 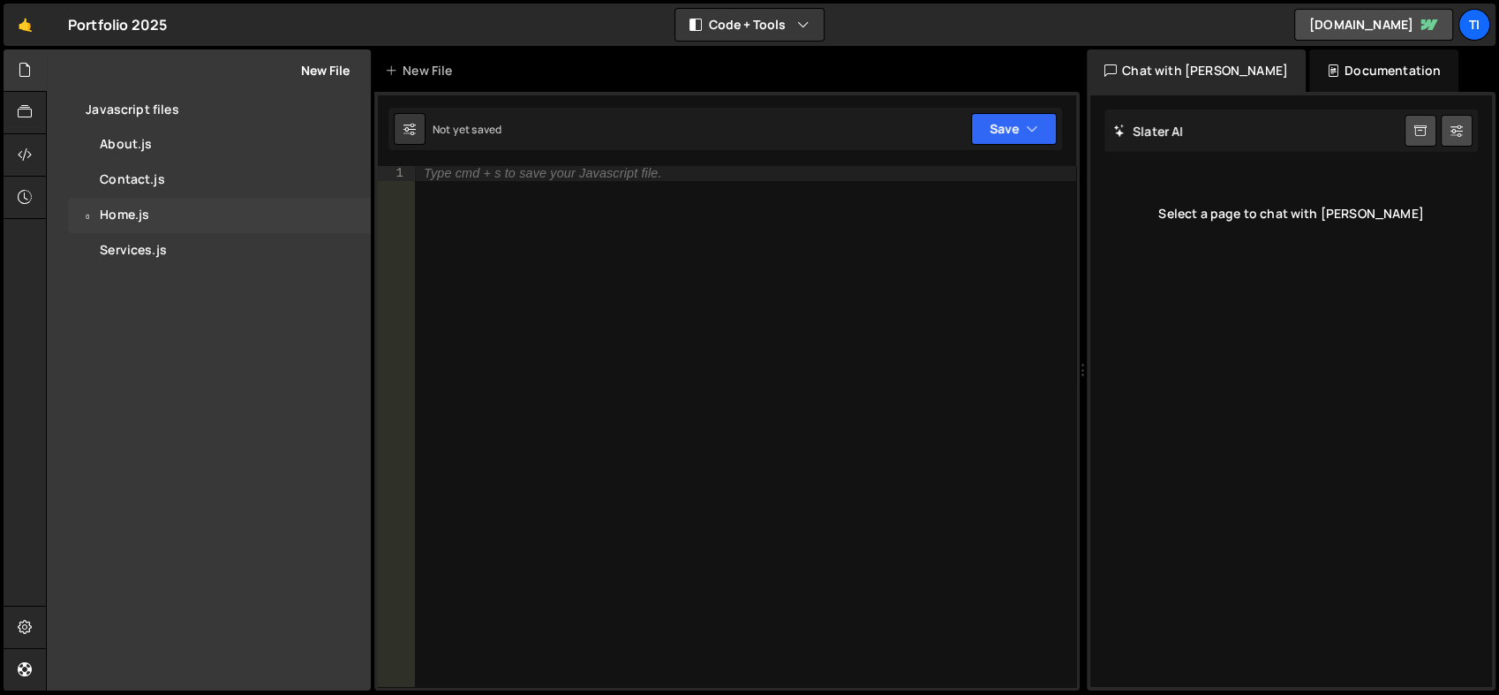 What do you see at coordinates (1384, 71) in the screenshot?
I see `div: Documentation` at bounding box center [1384, 71].